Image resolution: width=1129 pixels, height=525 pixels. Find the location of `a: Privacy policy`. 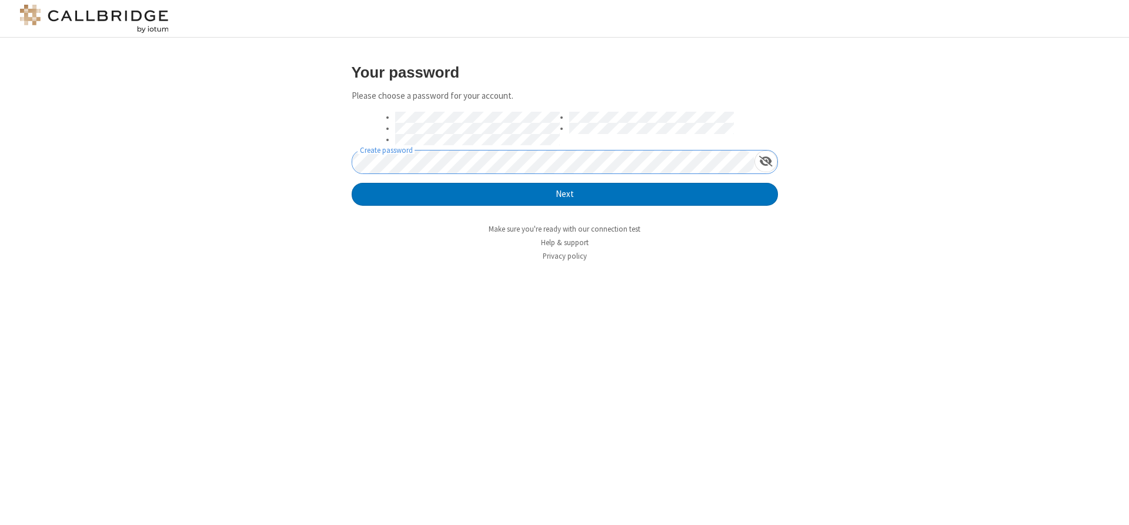

a: Privacy policy is located at coordinates (564, 256).